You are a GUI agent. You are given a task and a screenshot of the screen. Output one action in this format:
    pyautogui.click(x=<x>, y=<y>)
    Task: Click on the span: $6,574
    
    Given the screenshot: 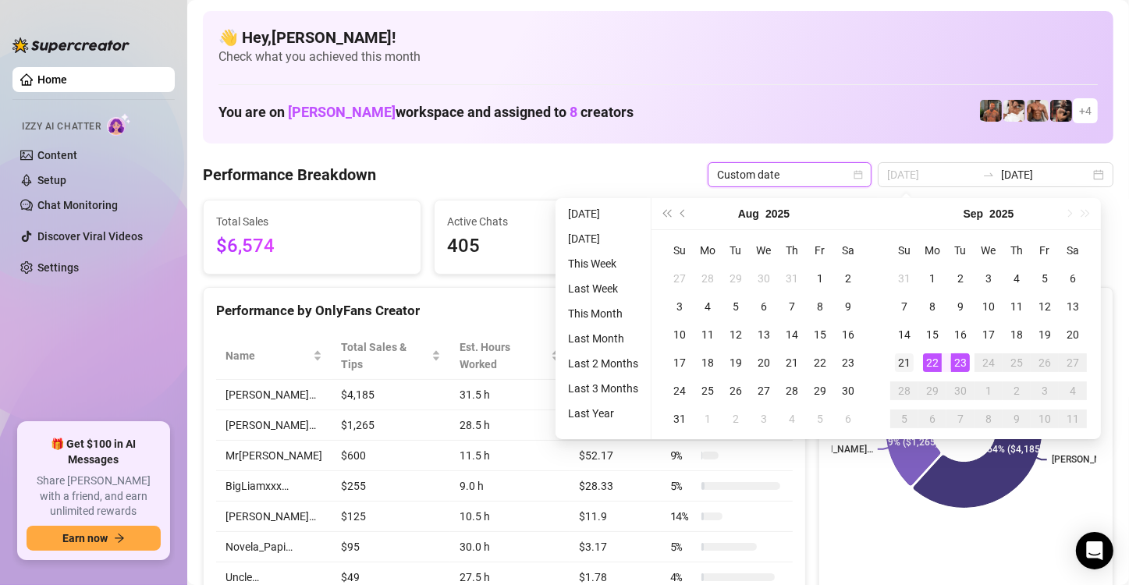 What is the action you would take?
    pyautogui.click(x=312, y=247)
    